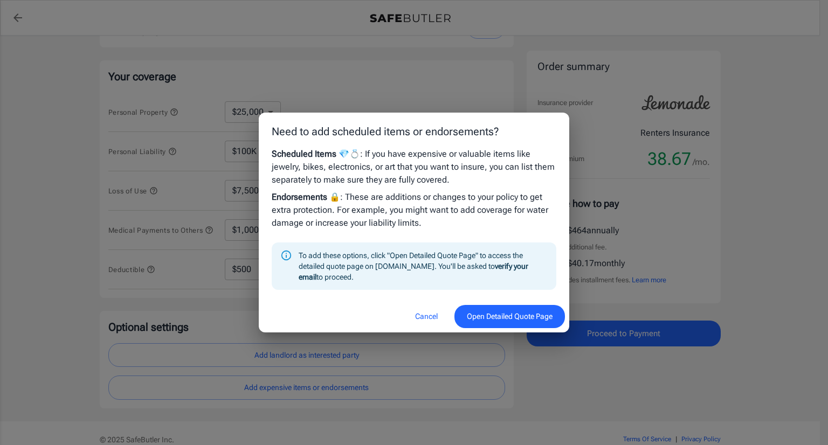 This screenshot has height=445, width=828. I want to click on strong: Scheduled Items 💎💍, so click(316, 154).